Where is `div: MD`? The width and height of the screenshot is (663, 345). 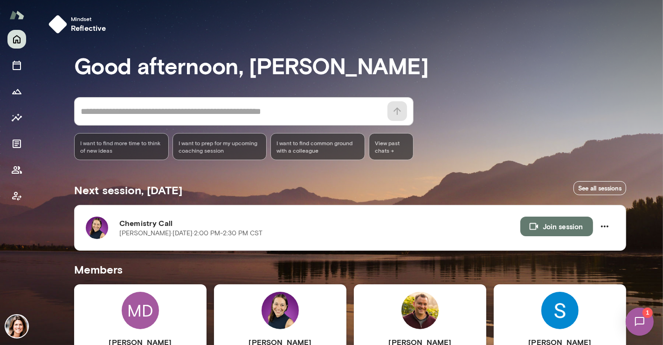 div: MD is located at coordinates (140, 310).